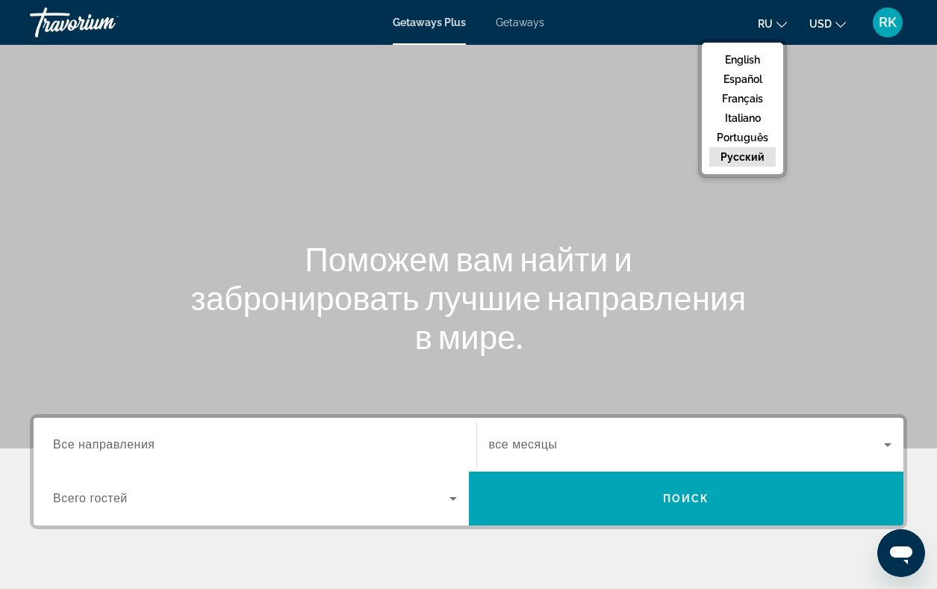 The image size is (937, 589). I want to click on div: Search widget, so click(468, 471).